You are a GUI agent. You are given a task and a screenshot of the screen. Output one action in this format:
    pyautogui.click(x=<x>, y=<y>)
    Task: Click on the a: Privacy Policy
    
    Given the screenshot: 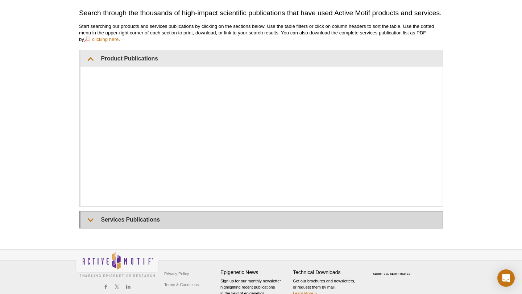 What is the action you would take?
    pyautogui.click(x=177, y=274)
    